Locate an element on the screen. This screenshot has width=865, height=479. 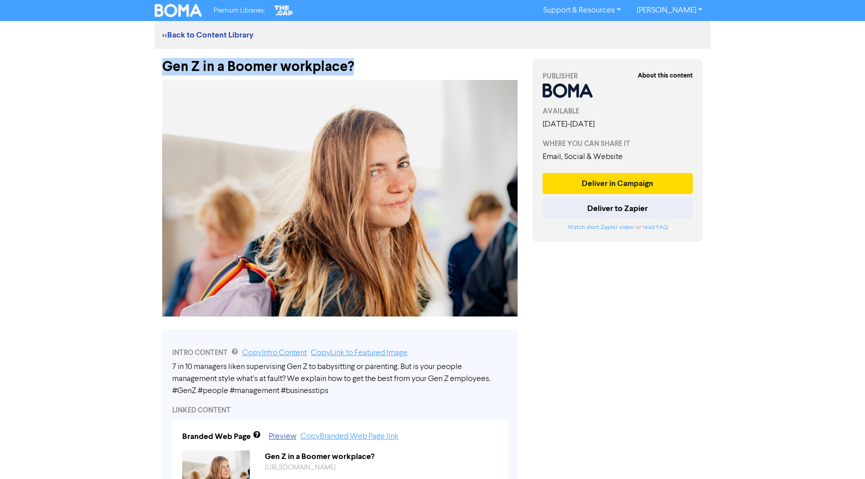
button: Deliver in Campaign is located at coordinates (618, 184).